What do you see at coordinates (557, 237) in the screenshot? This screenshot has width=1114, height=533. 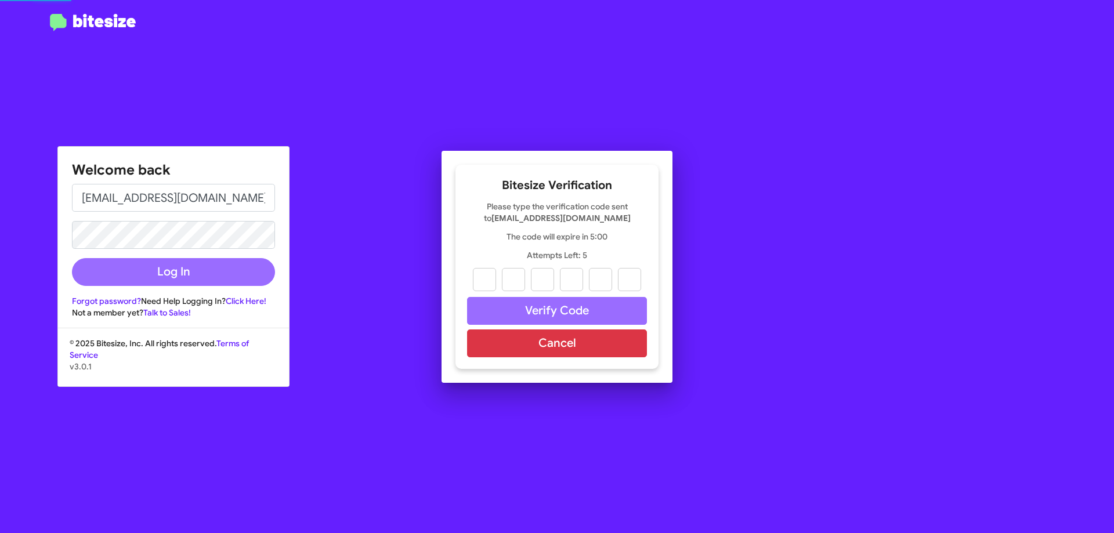 I see `p: The code will expire in 5:00` at bounding box center [557, 237].